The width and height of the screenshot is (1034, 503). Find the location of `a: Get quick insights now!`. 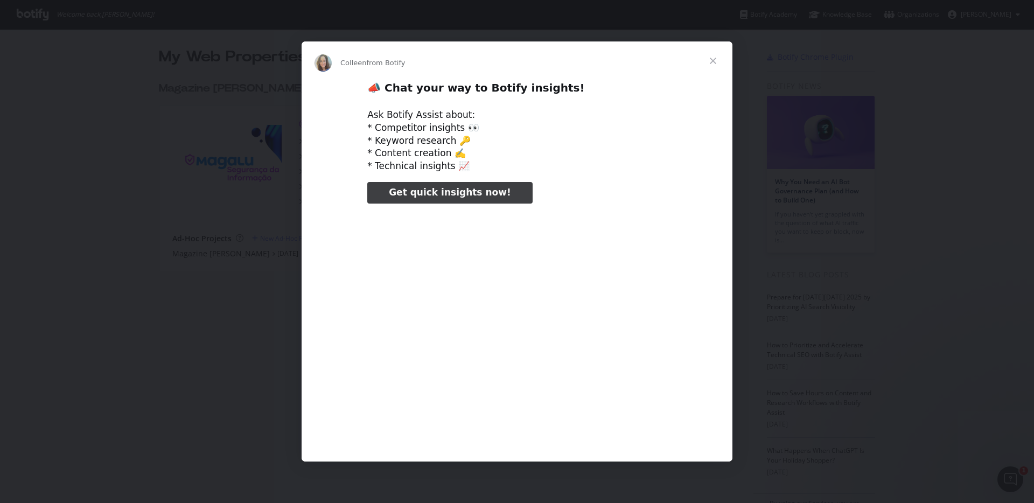

a: Get quick insights now! is located at coordinates (450, 193).